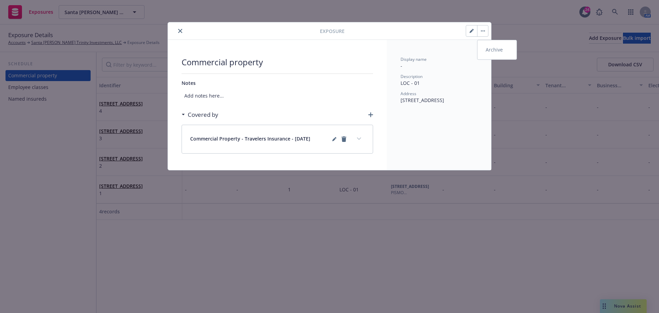 Image resolution: width=659 pixels, height=313 pixels. What do you see at coordinates (410, 83) in the screenshot?
I see `span: LOC - 01` at bounding box center [410, 83].